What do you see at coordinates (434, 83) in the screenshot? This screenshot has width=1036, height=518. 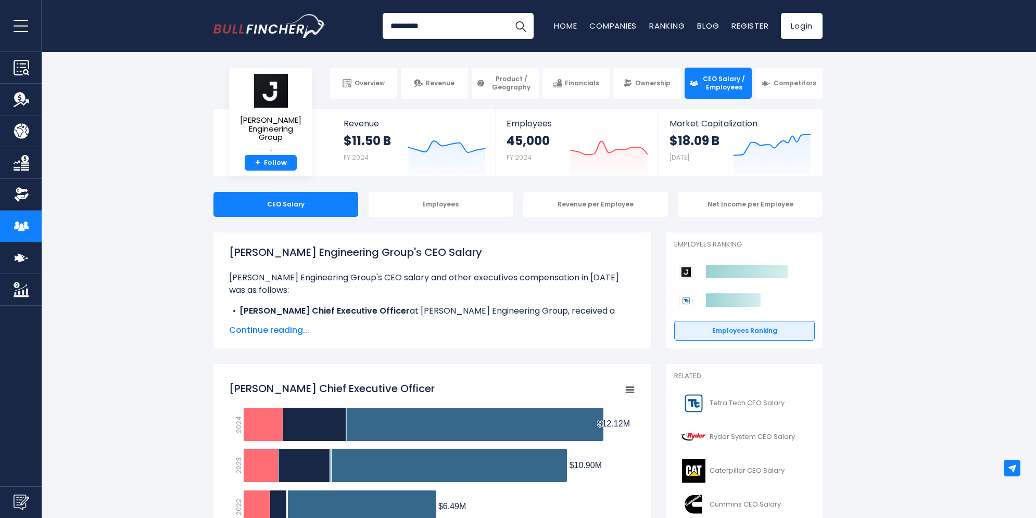 I see `a: Revenue` at bounding box center [434, 83].